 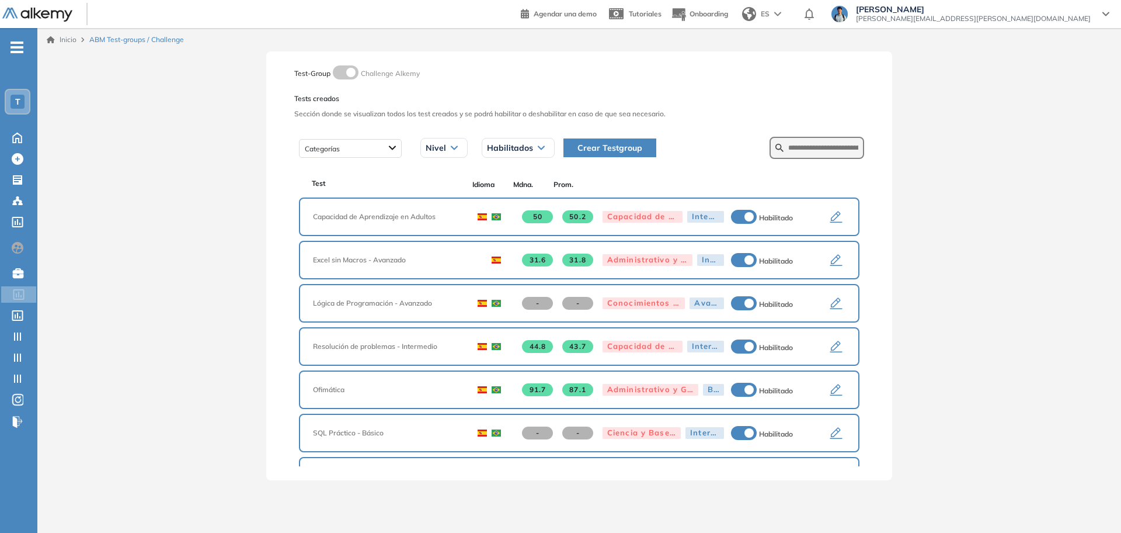 I want to click on span: Capacidad de Aprendizaje en Adultos, so click(x=387, y=217).